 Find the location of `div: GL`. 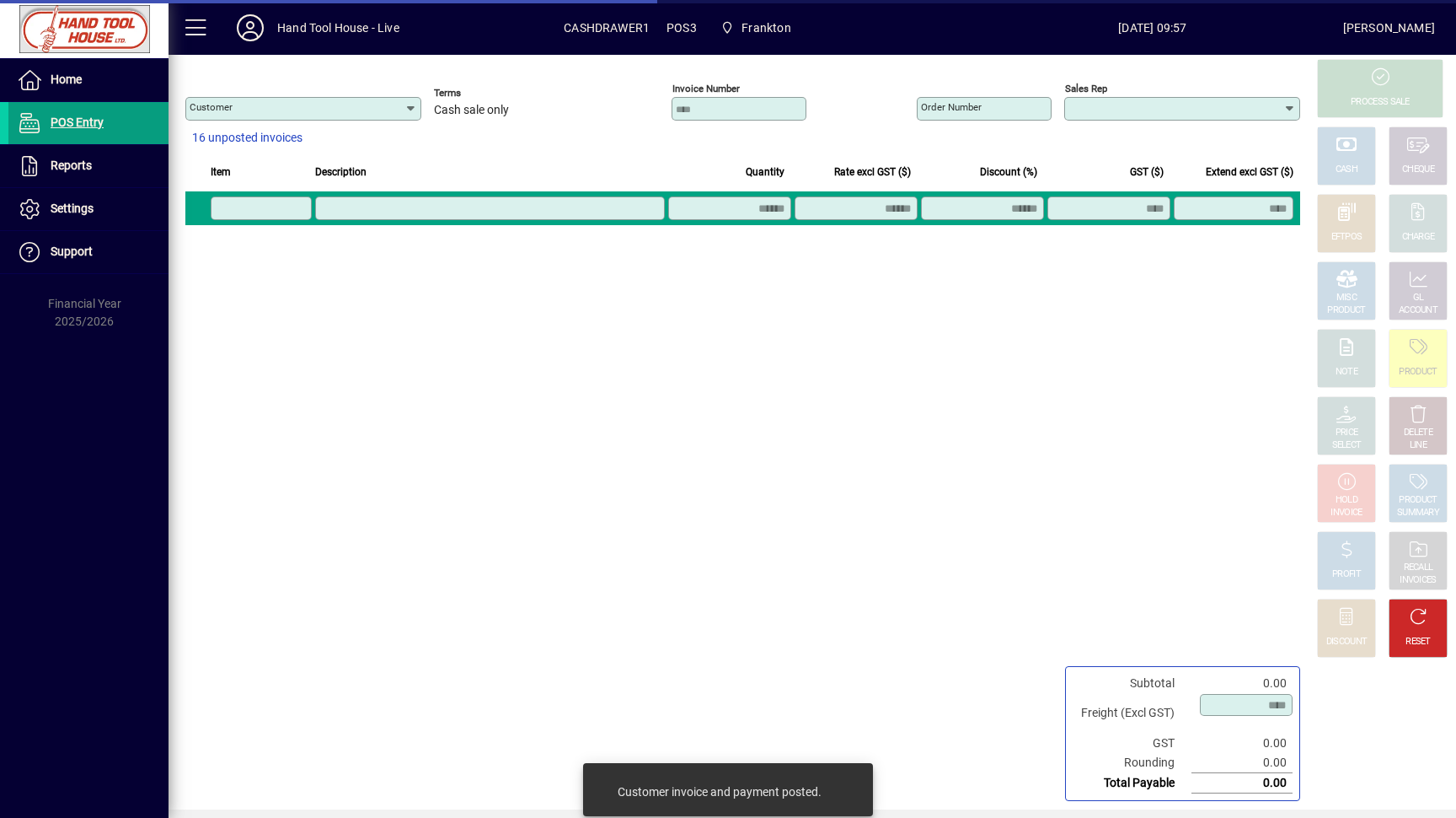

div: GL is located at coordinates (1418, 297).